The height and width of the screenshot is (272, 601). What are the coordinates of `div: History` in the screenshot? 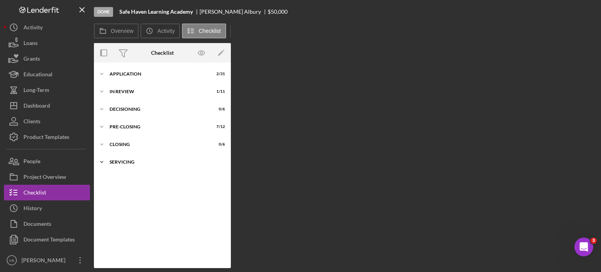 It's located at (32, 209).